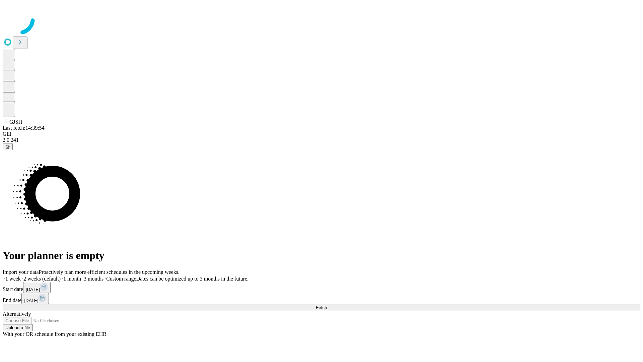  I want to click on div: End date, so click(321, 298).